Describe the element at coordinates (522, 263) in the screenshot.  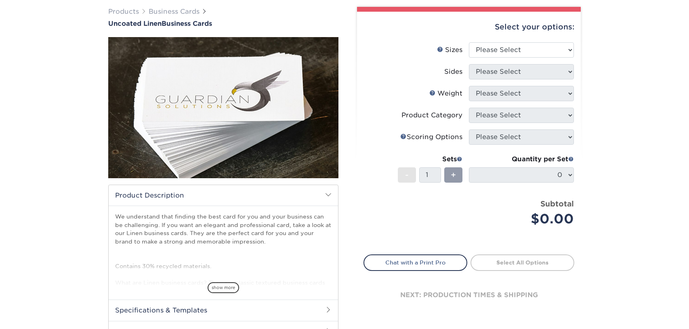
I see `a: Select All Options` at that location.